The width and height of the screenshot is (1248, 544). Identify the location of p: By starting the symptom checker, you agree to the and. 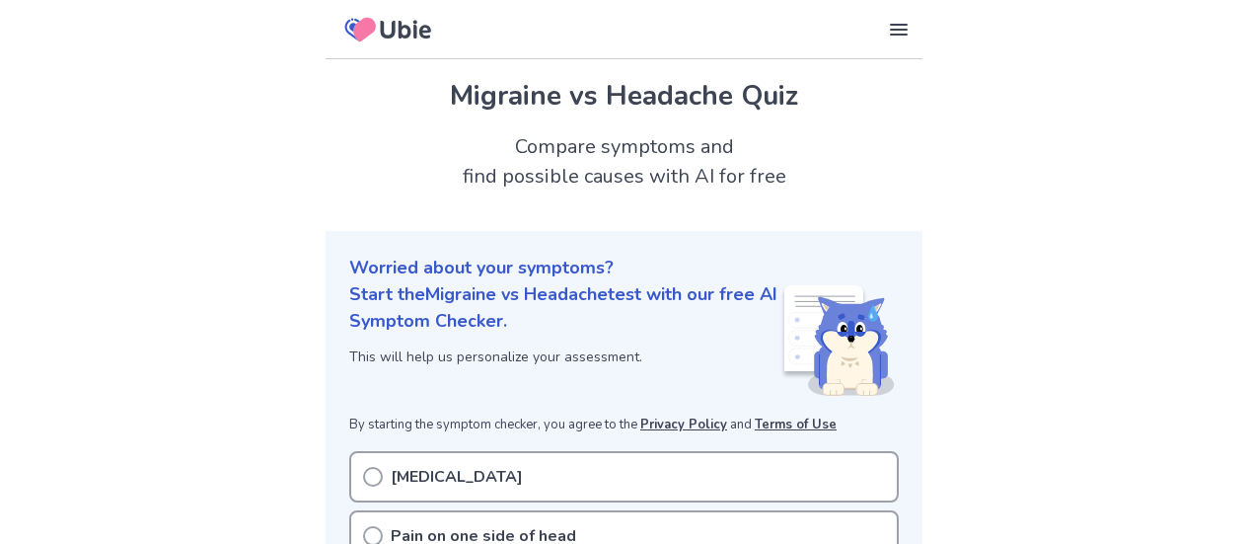
(624, 425).